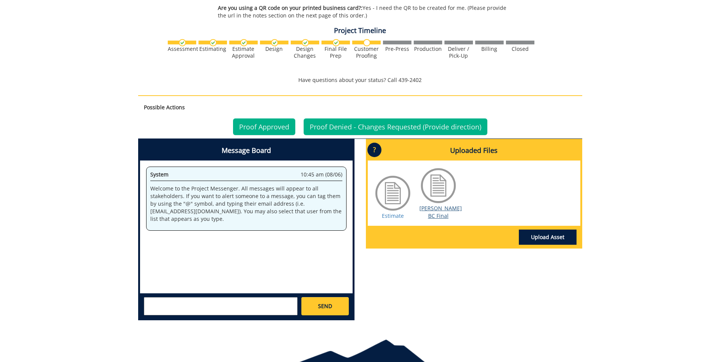  I want to click on span: 10:45 am (08/06), so click(321, 174).